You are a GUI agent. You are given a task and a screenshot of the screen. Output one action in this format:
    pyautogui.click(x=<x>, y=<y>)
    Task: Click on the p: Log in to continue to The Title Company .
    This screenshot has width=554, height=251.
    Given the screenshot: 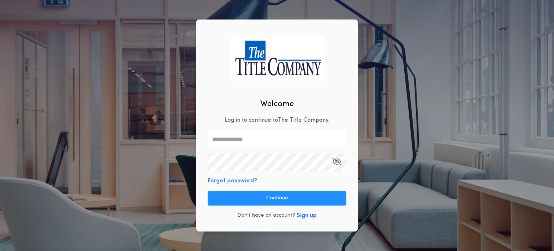 What is the action you would take?
    pyautogui.click(x=277, y=120)
    